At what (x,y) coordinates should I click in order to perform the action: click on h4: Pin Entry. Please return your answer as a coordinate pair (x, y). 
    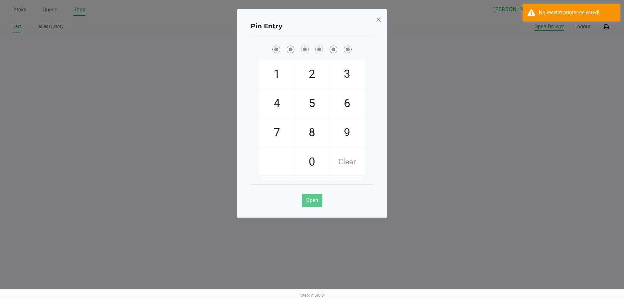
    Looking at the image, I should click on (267, 26).